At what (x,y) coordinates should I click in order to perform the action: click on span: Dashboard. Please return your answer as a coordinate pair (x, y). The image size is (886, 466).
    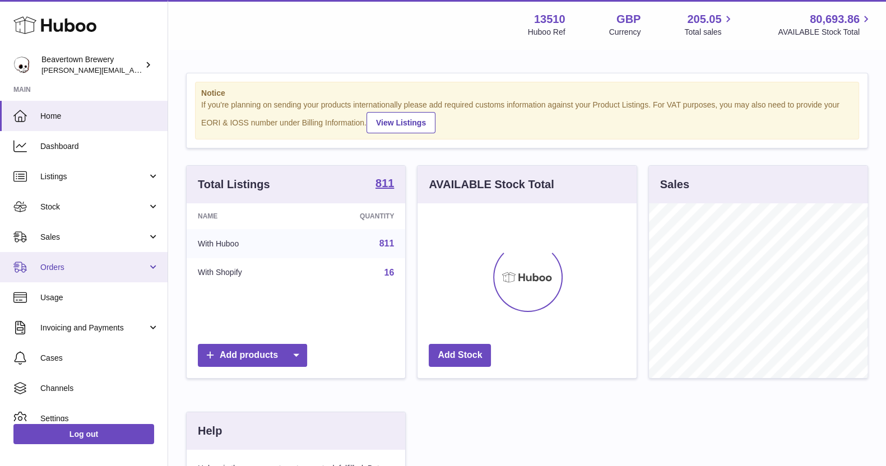
    Looking at the image, I should click on (100, 146).